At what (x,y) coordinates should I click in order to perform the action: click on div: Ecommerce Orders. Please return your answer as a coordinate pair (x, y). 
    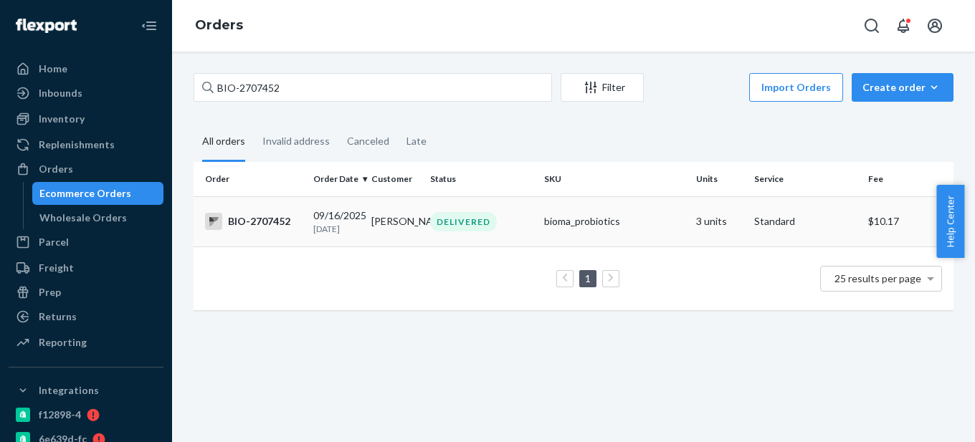
    Looking at the image, I should click on (85, 194).